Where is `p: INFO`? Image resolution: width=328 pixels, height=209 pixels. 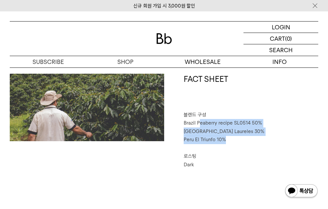
p: INFO is located at coordinates (280, 62).